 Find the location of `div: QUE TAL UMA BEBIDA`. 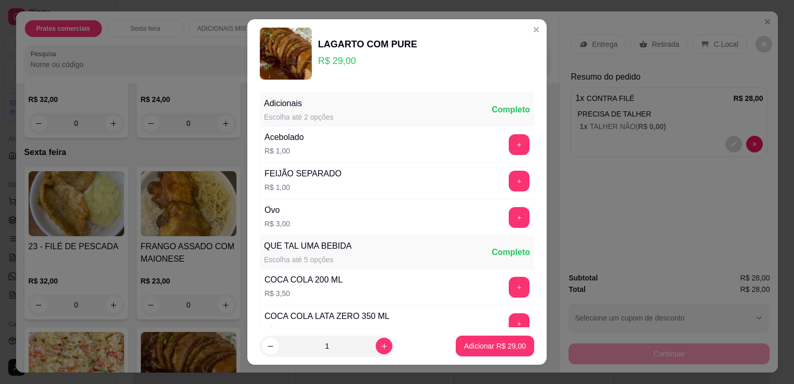

div: QUE TAL UMA BEBIDA is located at coordinates (308, 246).